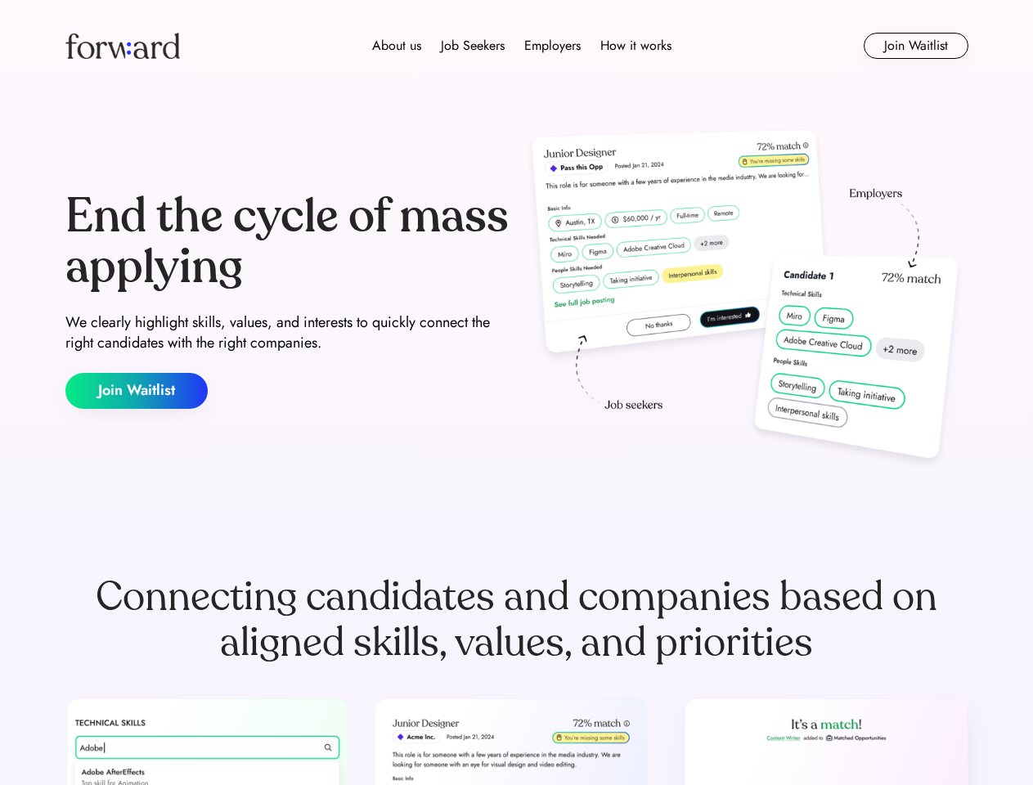  What do you see at coordinates (517, 620) in the screenshot?
I see `div: Connecting candidates and companies based on aligned skills, values, and priorities` at bounding box center [517, 620].